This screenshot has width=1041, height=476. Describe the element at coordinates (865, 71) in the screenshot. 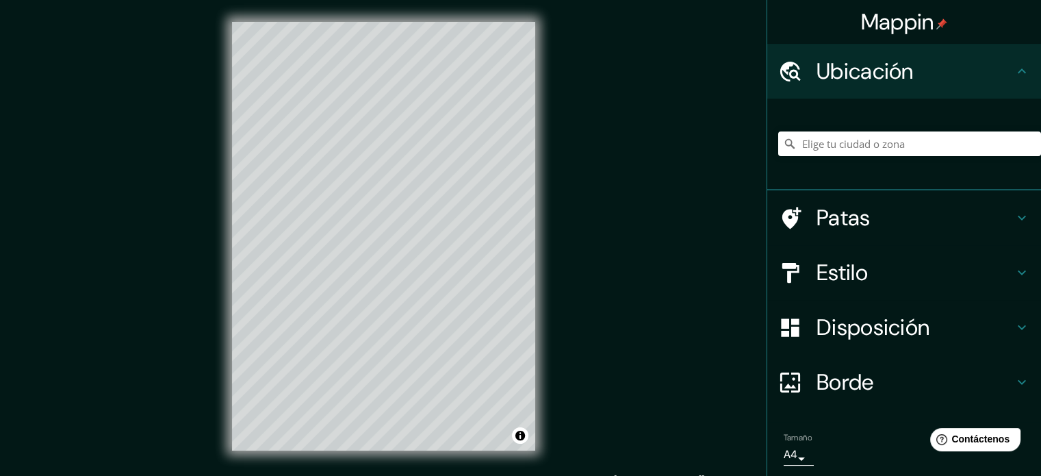

I see `font: Ubicación` at that location.